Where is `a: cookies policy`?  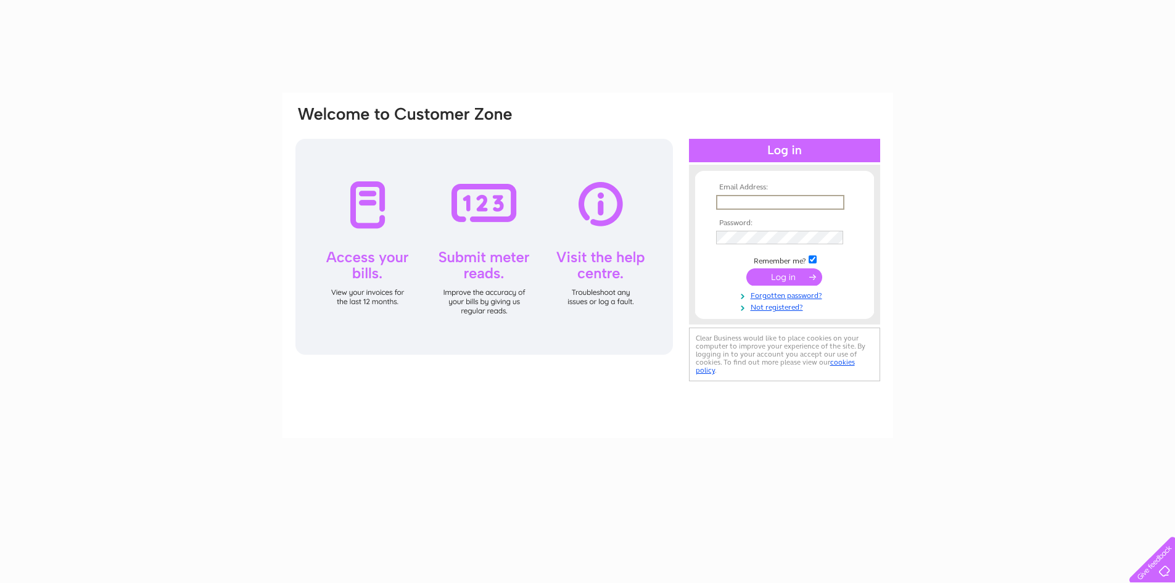 a: cookies policy is located at coordinates (775, 366).